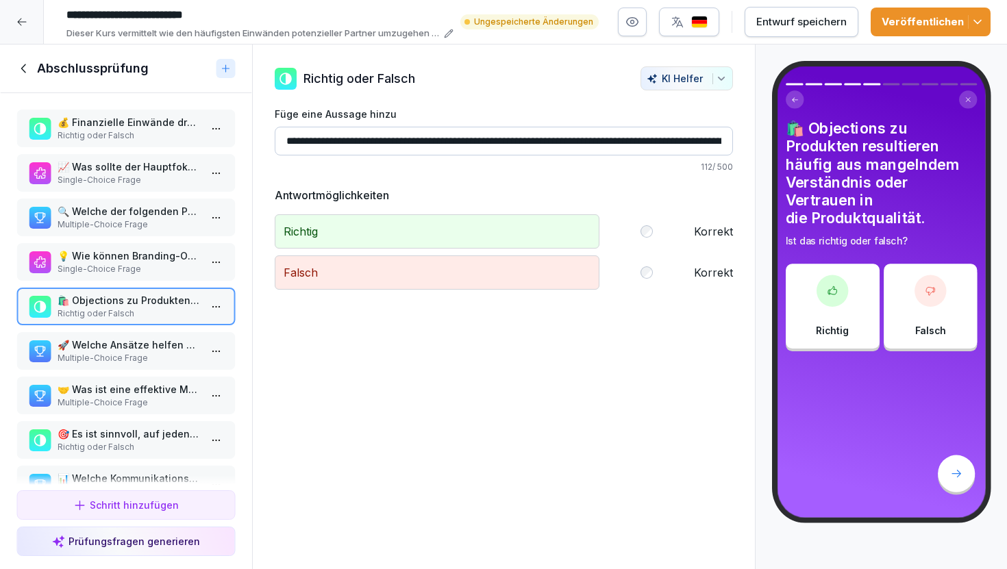 The width and height of the screenshot is (1007, 569). I want to click on p: Dieser Kurs vermittelt wie den häufigsten Einwänden potenzieller Partner umzugehen und diese erfo..., so click(253, 34).